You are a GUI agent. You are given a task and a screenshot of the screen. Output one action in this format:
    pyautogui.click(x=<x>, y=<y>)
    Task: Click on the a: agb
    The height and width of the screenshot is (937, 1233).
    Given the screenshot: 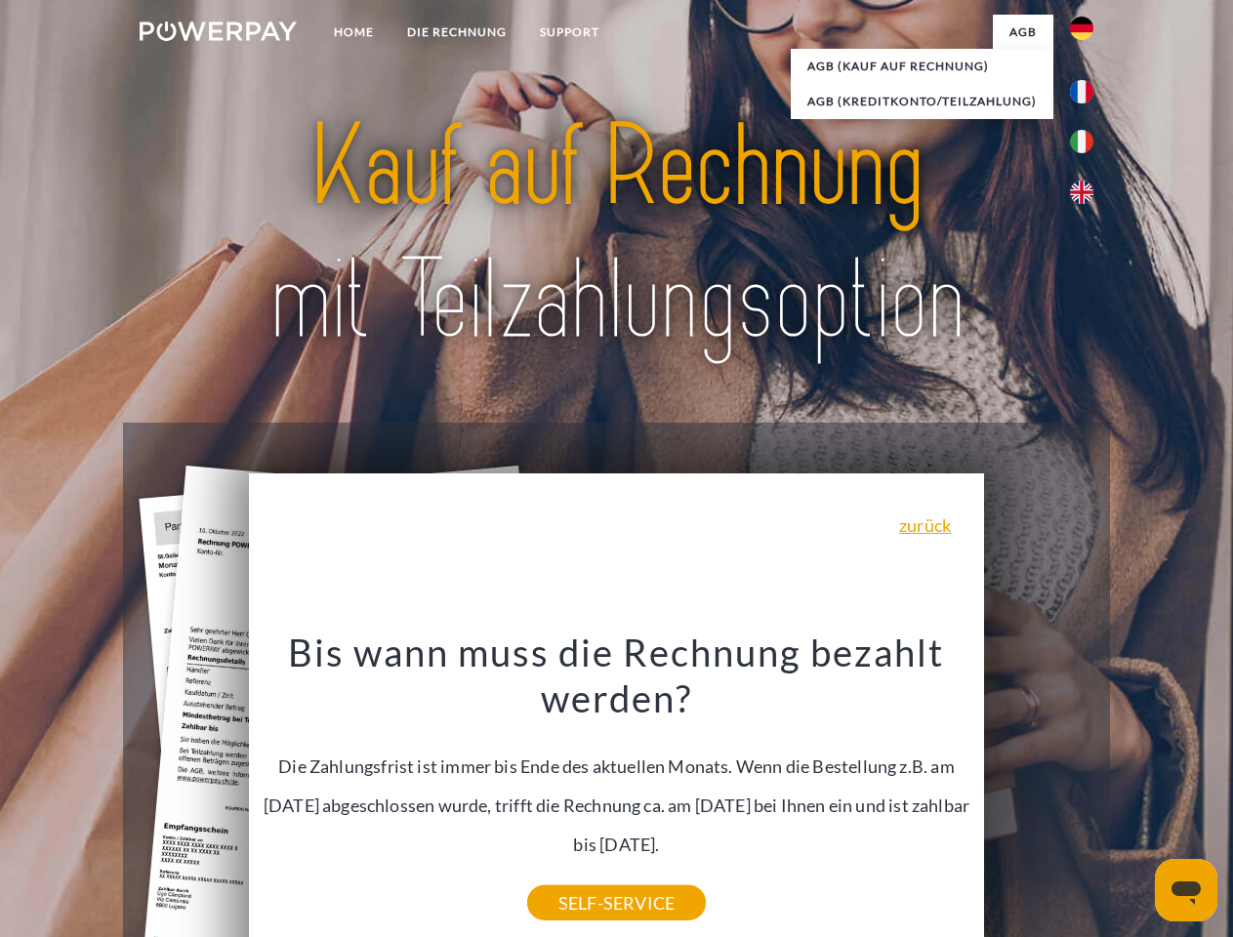 What is the action you would take?
    pyautogui.click(x=1023, y=32)
    